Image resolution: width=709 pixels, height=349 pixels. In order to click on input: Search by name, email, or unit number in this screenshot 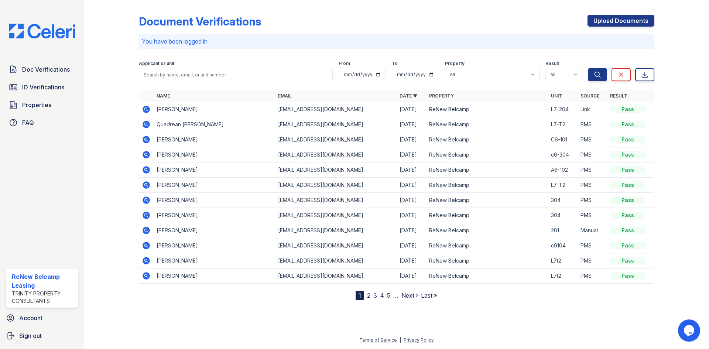, I will do `click(236, 75)`.